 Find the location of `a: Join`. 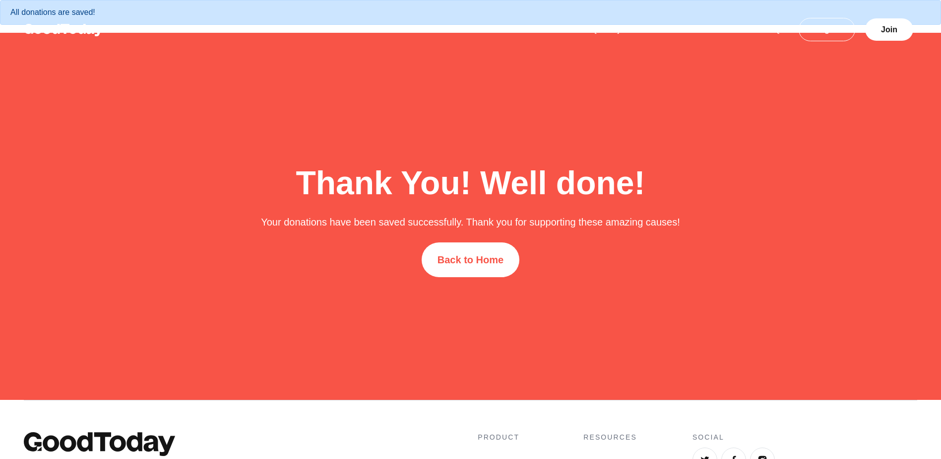

a: Join is located at coordinates (889, 29).